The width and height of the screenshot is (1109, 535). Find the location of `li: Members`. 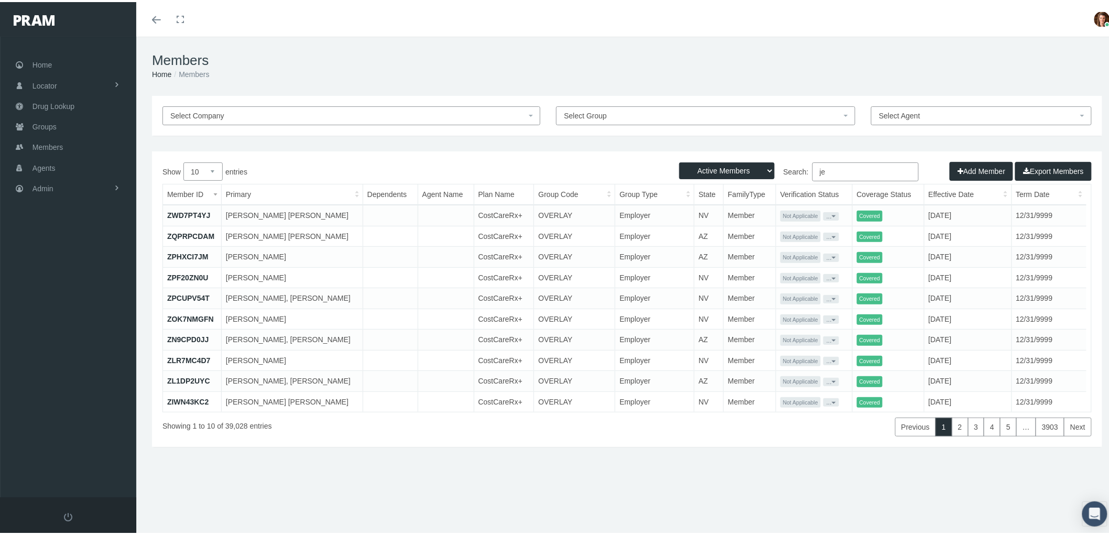

li: Members is located at coordinates (190, 72).